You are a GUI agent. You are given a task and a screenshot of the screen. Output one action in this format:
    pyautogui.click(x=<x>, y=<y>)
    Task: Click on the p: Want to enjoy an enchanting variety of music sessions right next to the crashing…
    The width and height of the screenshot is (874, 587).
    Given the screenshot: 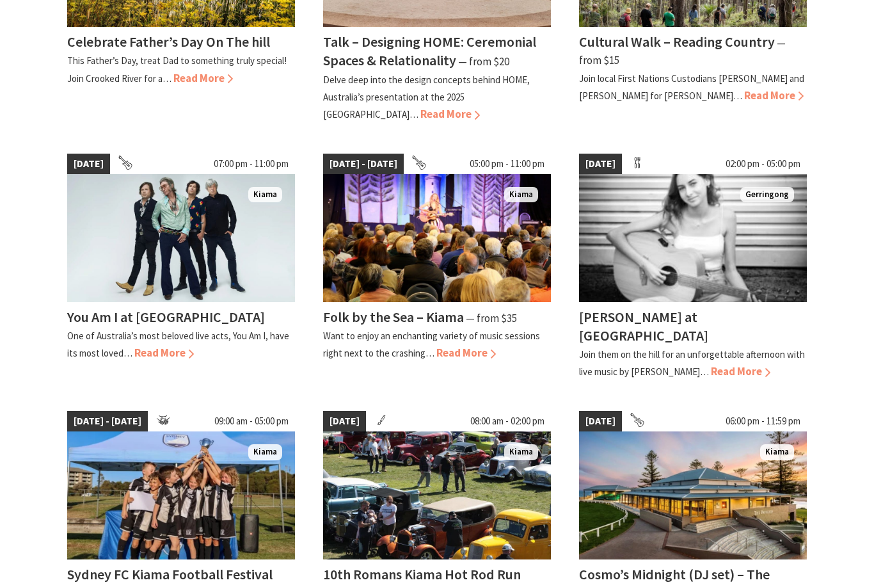 What is the action you would take?
    pyautogui.click(x=431, y=344)
    